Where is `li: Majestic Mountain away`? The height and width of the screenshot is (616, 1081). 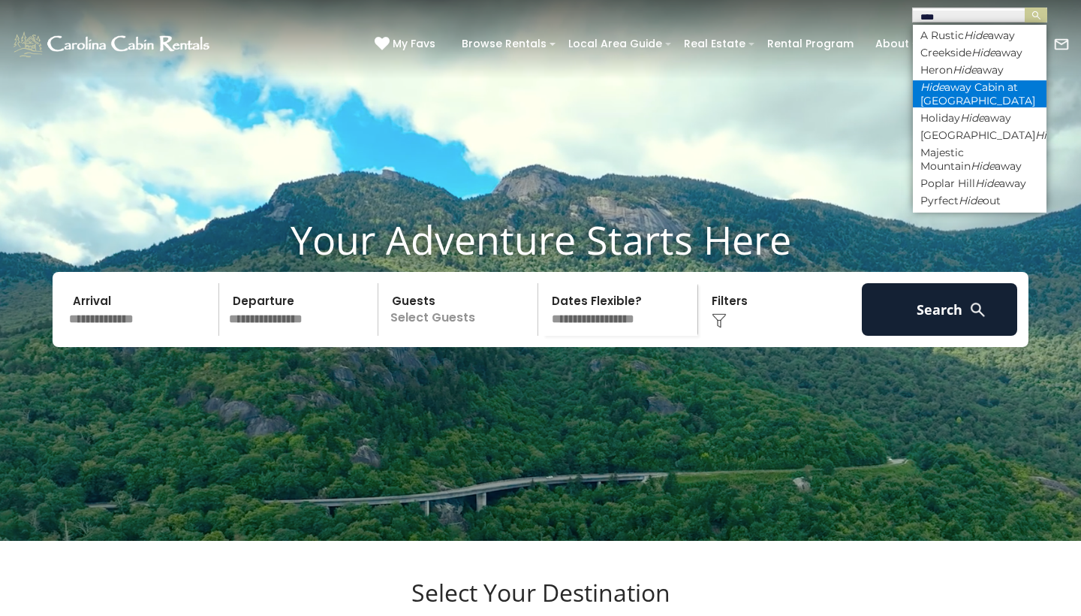
li: Majestic Mountain away is located at coordinates (980, 159).